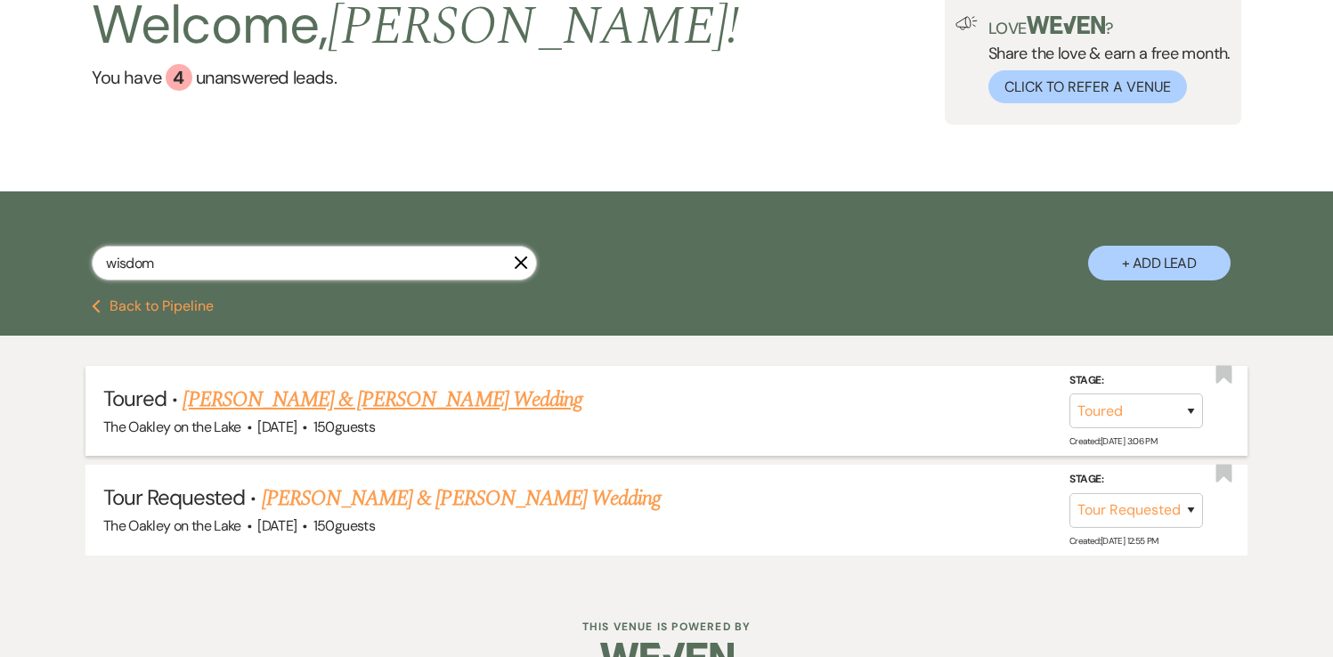 The image size is (1333, 657). I want to click on div: Share the love & earn a free month., so click(1104, 60).